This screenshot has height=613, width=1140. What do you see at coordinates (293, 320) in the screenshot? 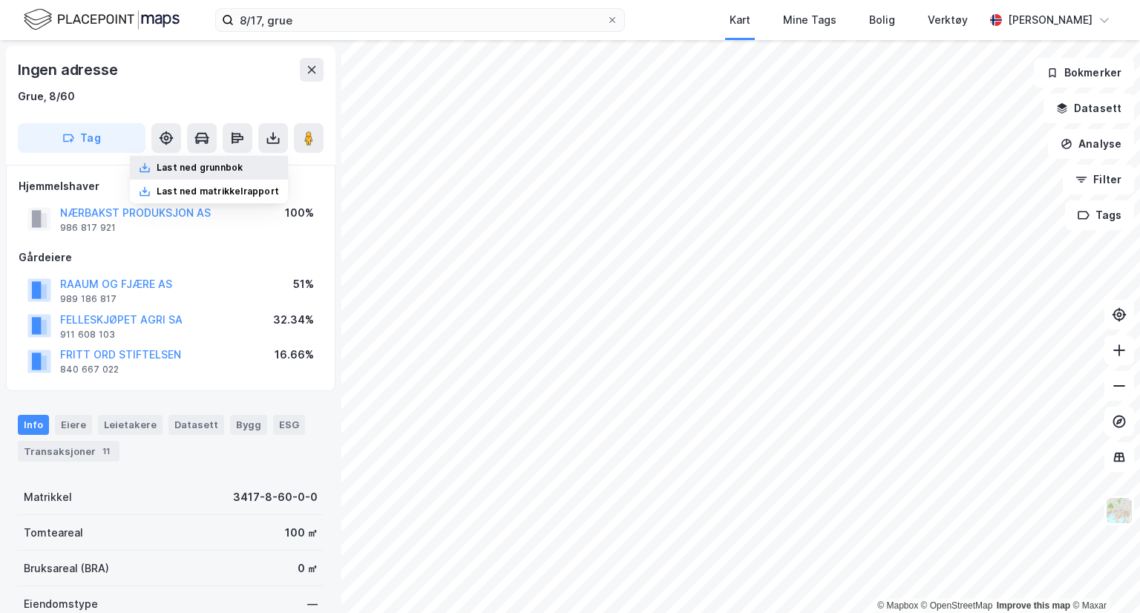
I see `div: 32.34%` at bounding box center [293, 320].